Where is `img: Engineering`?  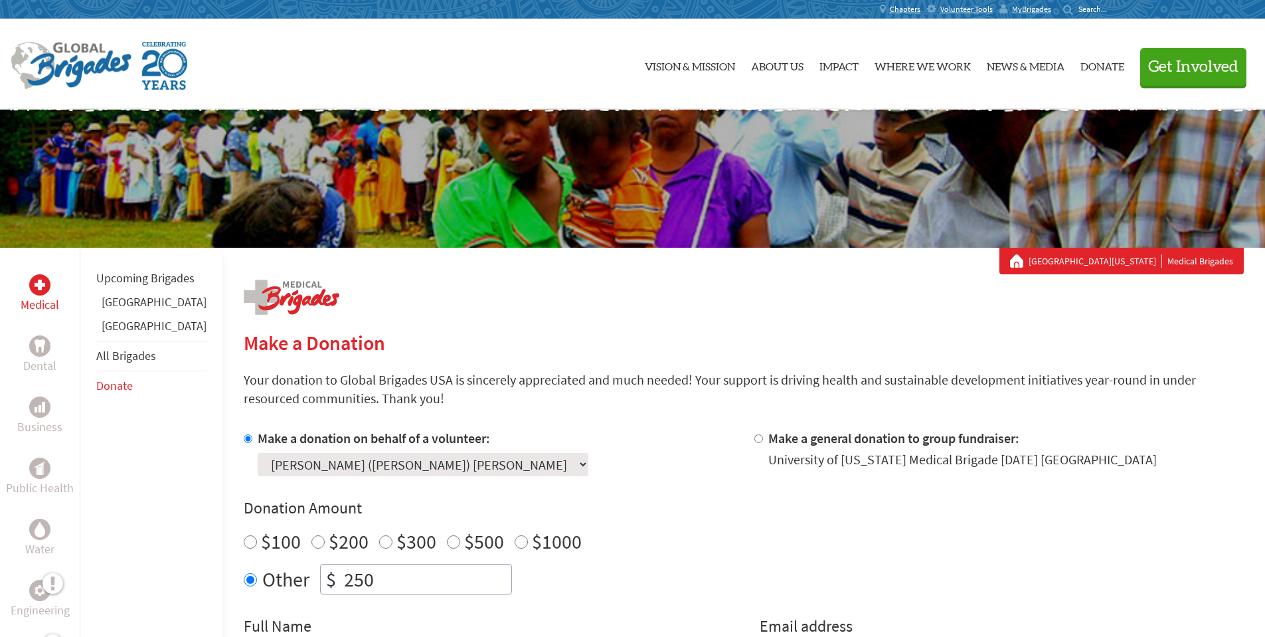 img: Engineering is located at coordinates (40, 591).